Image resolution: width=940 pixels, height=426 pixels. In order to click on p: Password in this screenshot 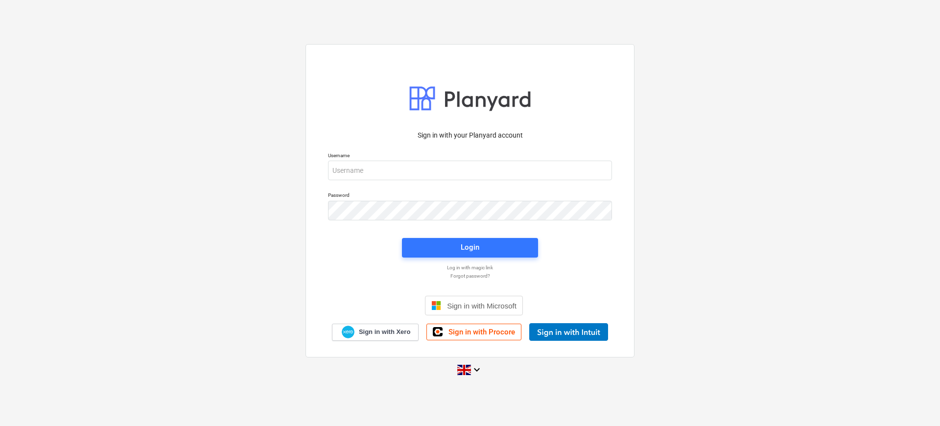, I will do `click(470, 196)`.